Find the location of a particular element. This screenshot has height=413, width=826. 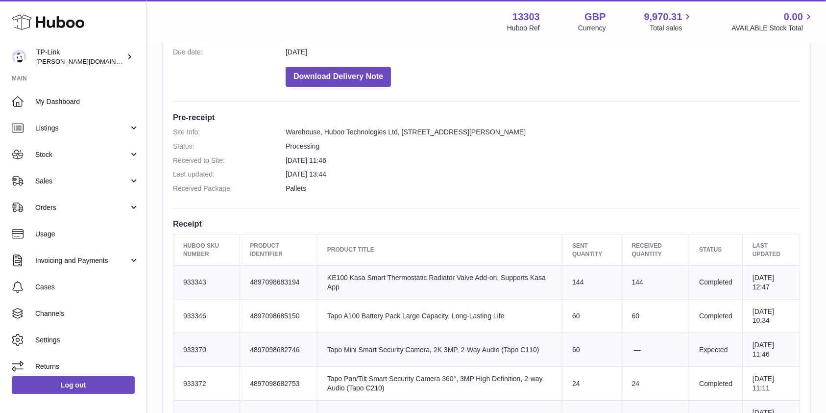

a: 9,970.31 Total sales is located at coordinates (669, 22).